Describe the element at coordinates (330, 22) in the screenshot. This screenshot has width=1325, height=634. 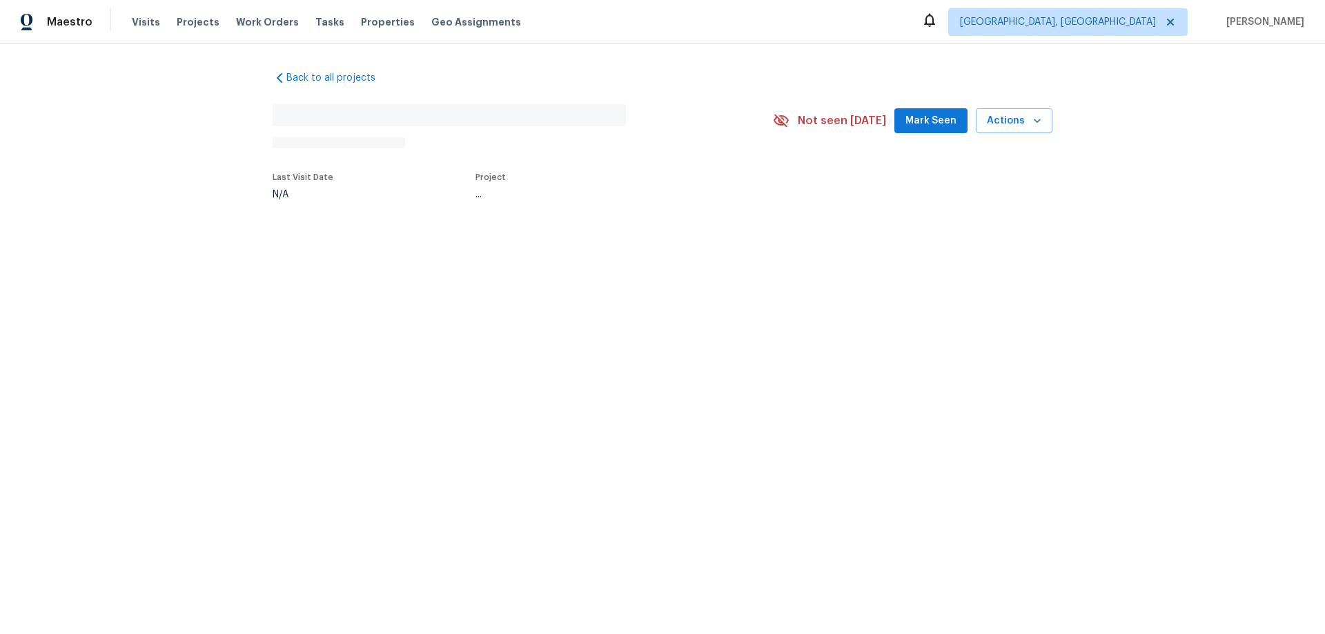
I see `span: Tasks` at that location.